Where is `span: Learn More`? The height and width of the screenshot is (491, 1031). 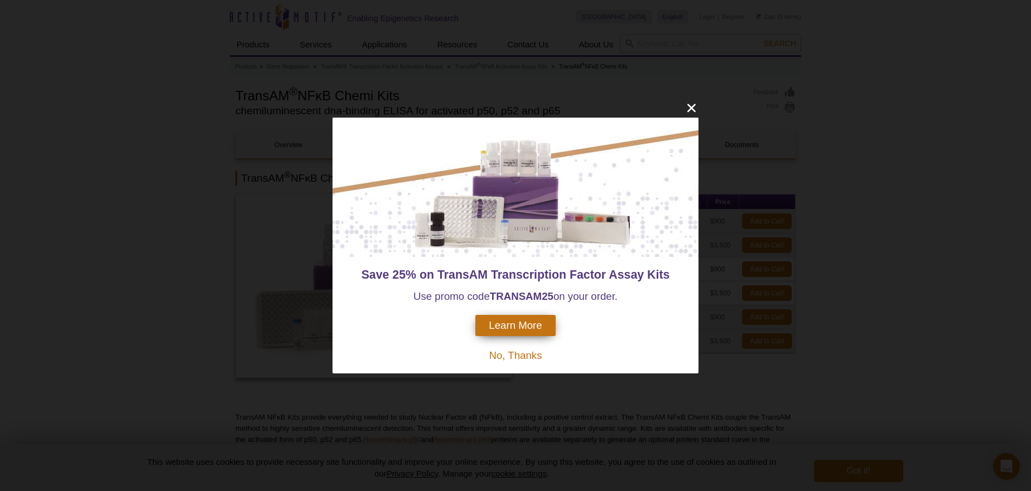 span: Learn More is located at coordinates (515, 326).